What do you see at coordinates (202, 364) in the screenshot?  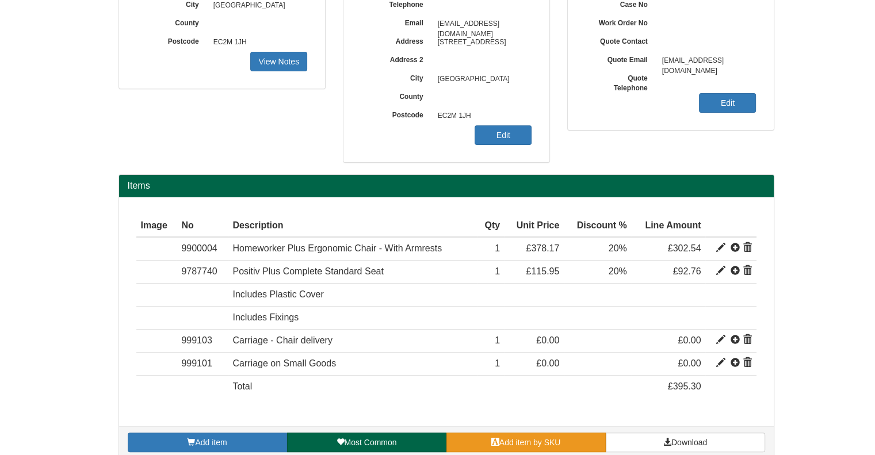 I see `td: 999101` at bounding box center [202, 364].